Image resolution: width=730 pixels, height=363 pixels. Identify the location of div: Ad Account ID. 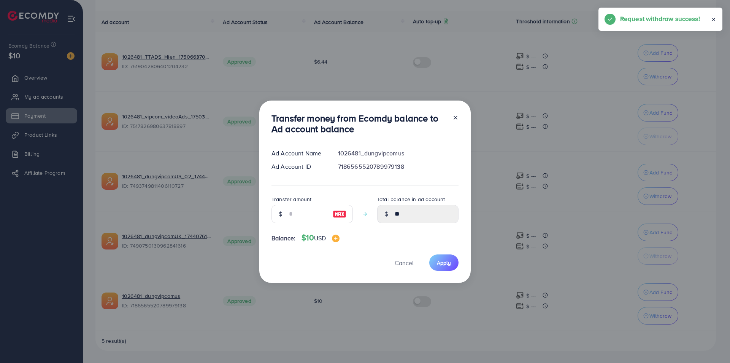
(299, 166).